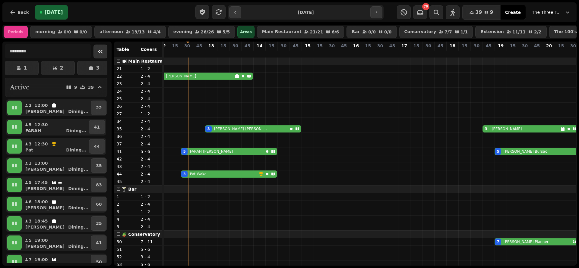 The image size is (579, 268). What do you see at coordinates (99, 204) in the screenshot?
I see `p: 68` at bounding box center [99, 204].